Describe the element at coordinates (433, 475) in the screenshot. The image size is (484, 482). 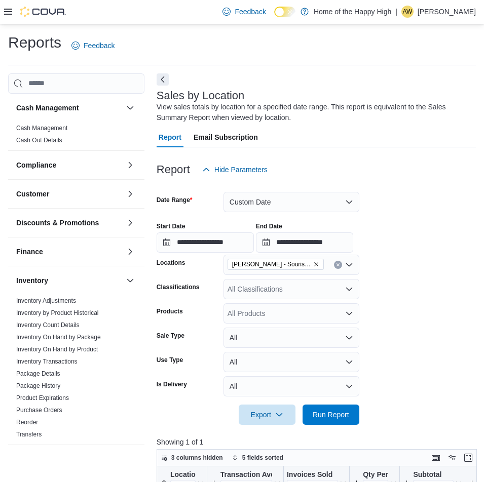
I see `div: Subtotal` at that location.